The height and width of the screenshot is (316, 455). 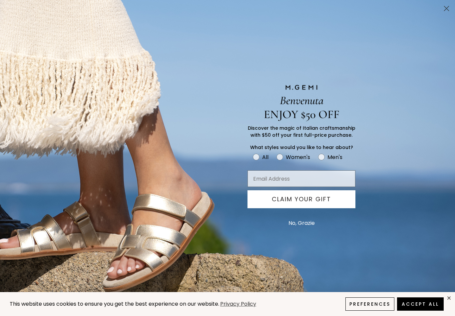 What do you see at coordinates (265, 157) in the screenshot?
I see `div: All` at bounding box center [265, 157].